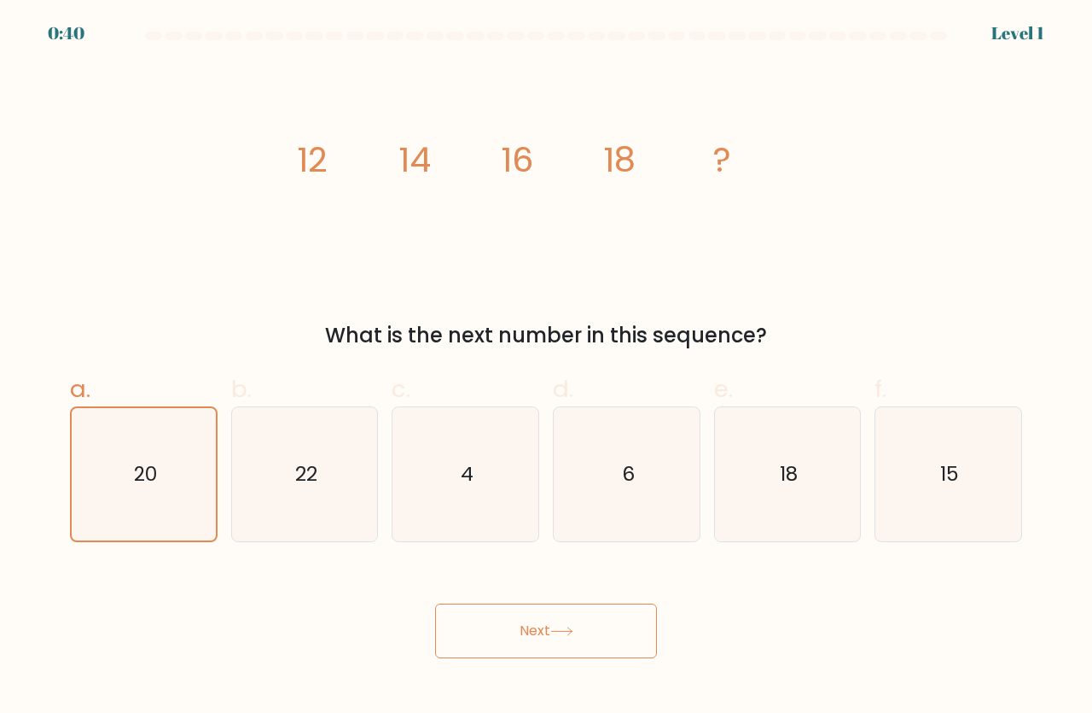 This screenshot has height=713, width=1092. I want to click on tspan: 12, so click(312, 160).